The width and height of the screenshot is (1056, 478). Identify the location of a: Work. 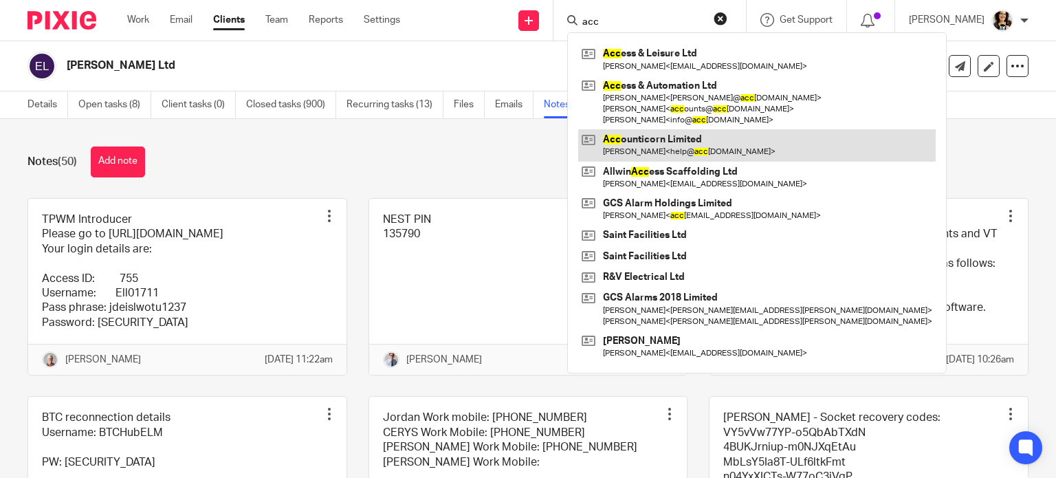
(138, 20).